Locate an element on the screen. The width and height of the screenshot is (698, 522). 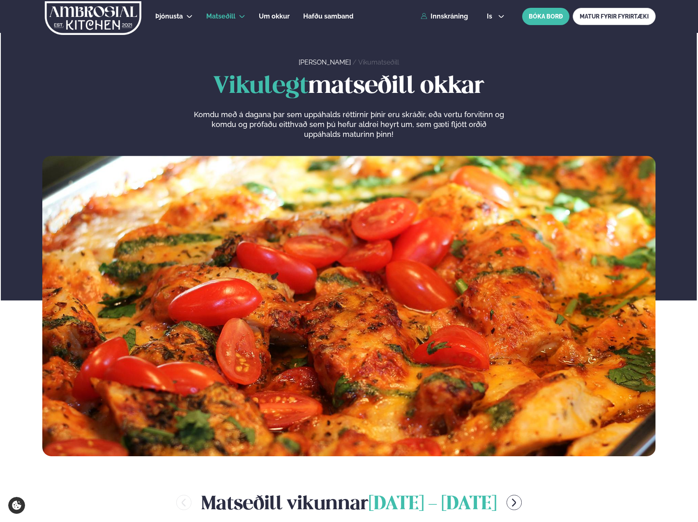
p: Komdu með á dagana þar sem uppáhalds réttirnir þínir eru skráðir, eða vertu forvitinn og komdu og... is located at coordinates (349, 124).